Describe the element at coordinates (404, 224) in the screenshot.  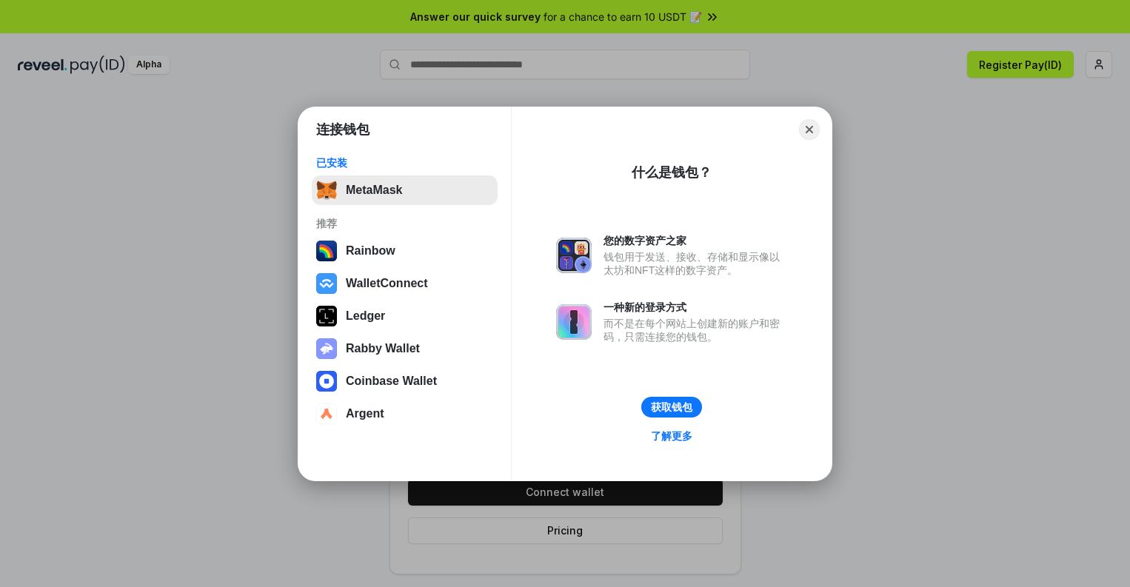
I see `div: 推荐` at that location.